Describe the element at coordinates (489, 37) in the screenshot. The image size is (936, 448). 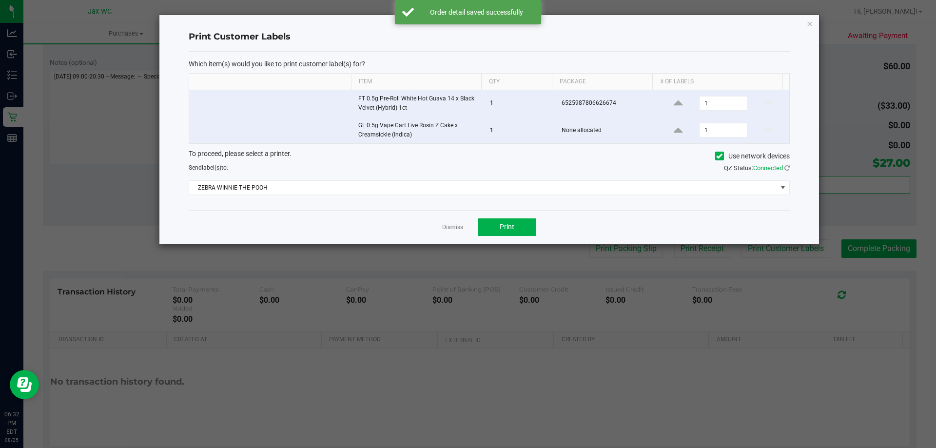
I see `h4: Print Customer Labels` at that location.